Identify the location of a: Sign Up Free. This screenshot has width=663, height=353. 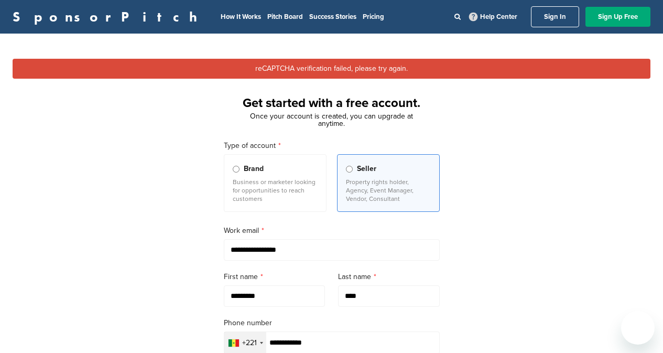
(618, 17).